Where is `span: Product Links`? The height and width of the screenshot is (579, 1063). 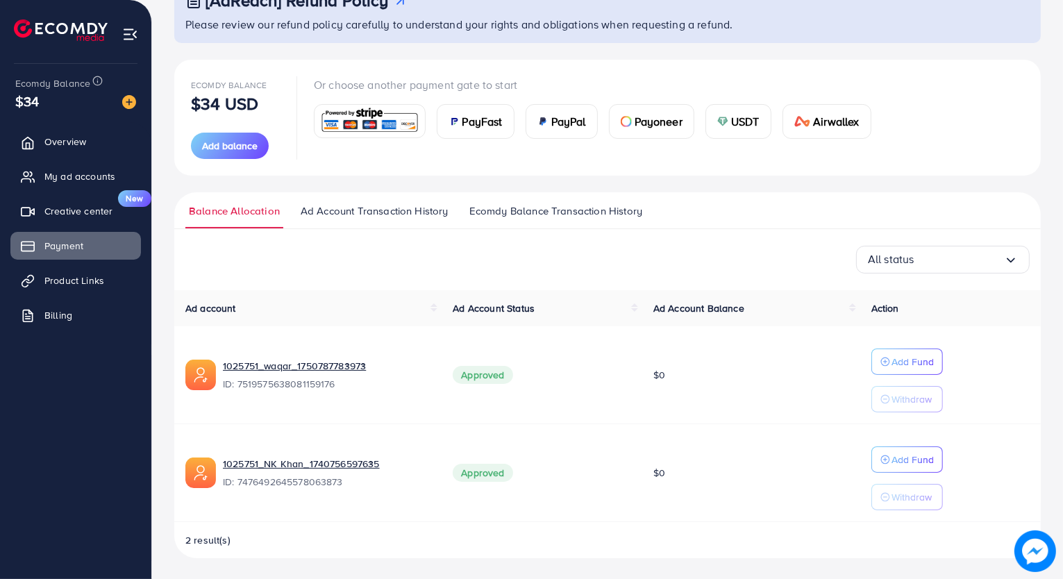 span: Product Links is located at coordinates (74, 281).